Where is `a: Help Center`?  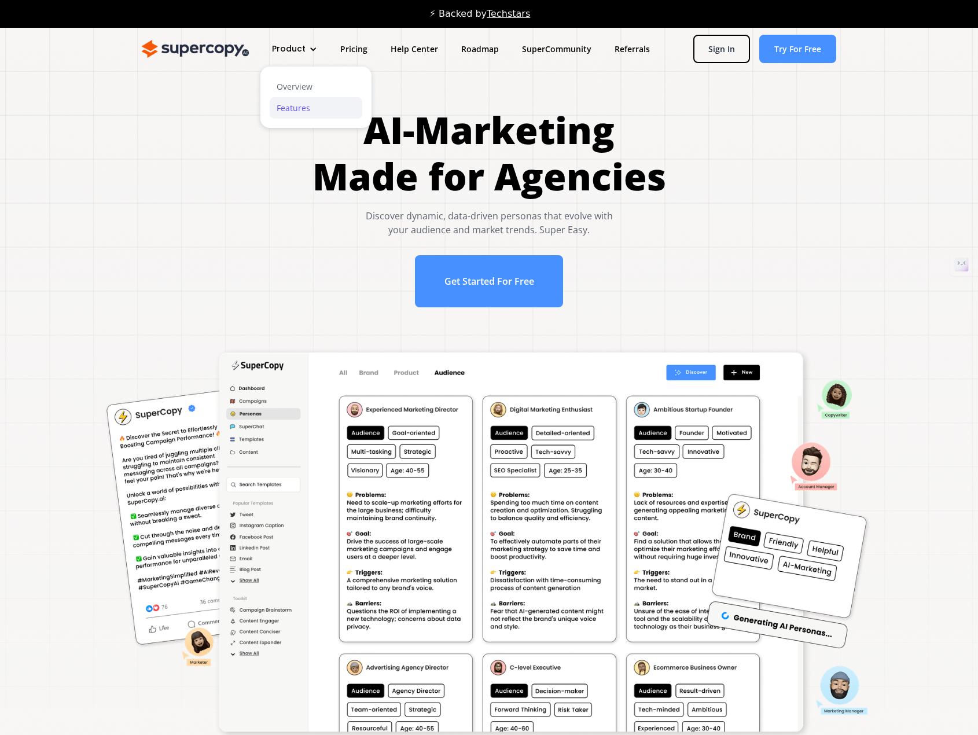
a: Help Center is located at coordinates (414, 49).